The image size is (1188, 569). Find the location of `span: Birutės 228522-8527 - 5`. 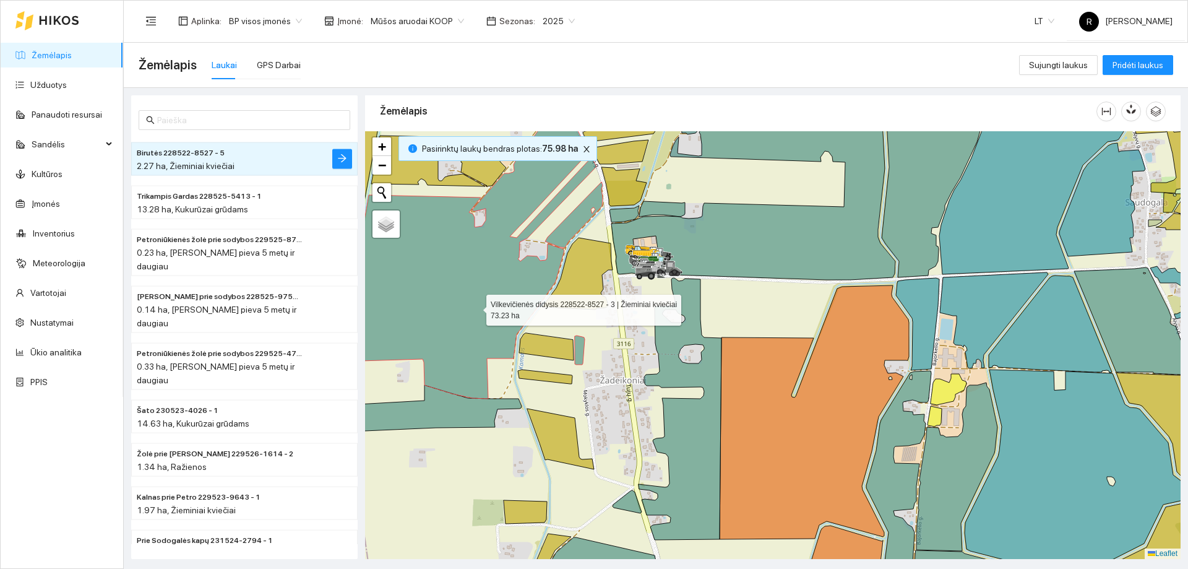

span: Birutės 228522-8527 - 5 is located at coordinates (181, 153).